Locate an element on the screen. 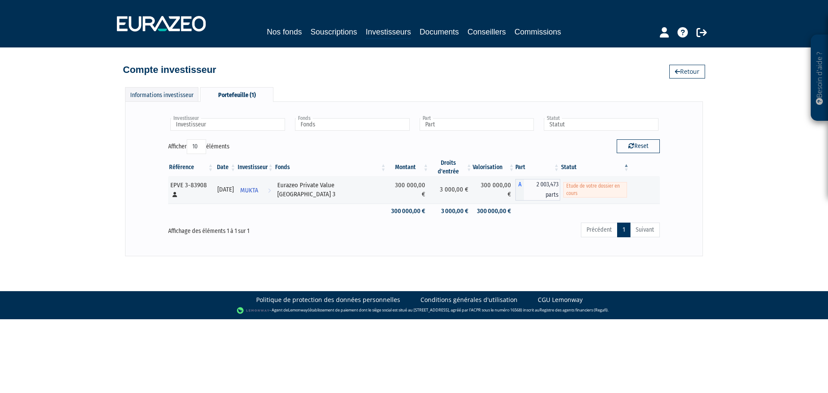 The width and height of the screenshot is (828, 393). th: Date: activer pour trier la colonne par ordre croissant is located at coordinates (226, 167).